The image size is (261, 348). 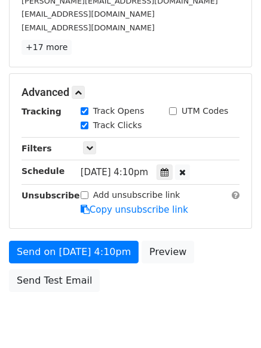 What do you see at coordinates (231, 320) in the screenshot?
I see `div: Chat Widget` at bounding box center [231, 320].